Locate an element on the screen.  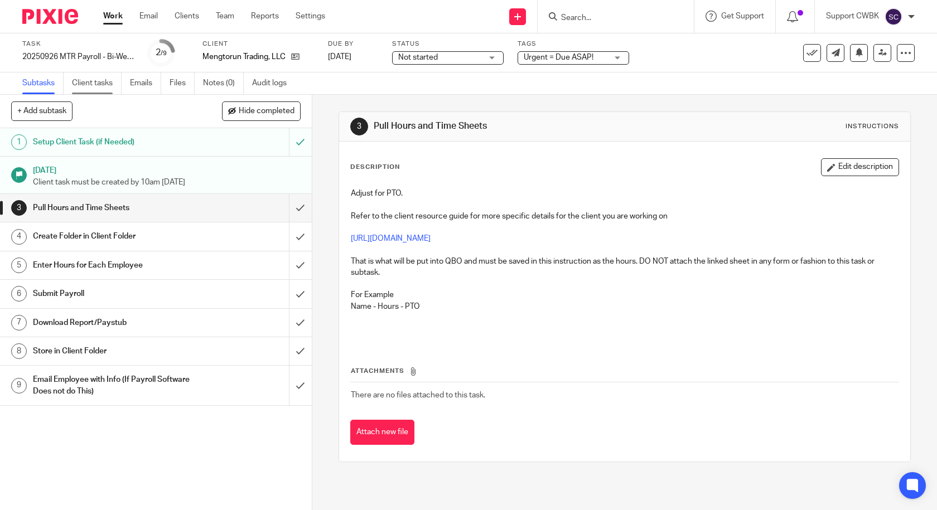
a: Settings is located at coordinates (310, 16).